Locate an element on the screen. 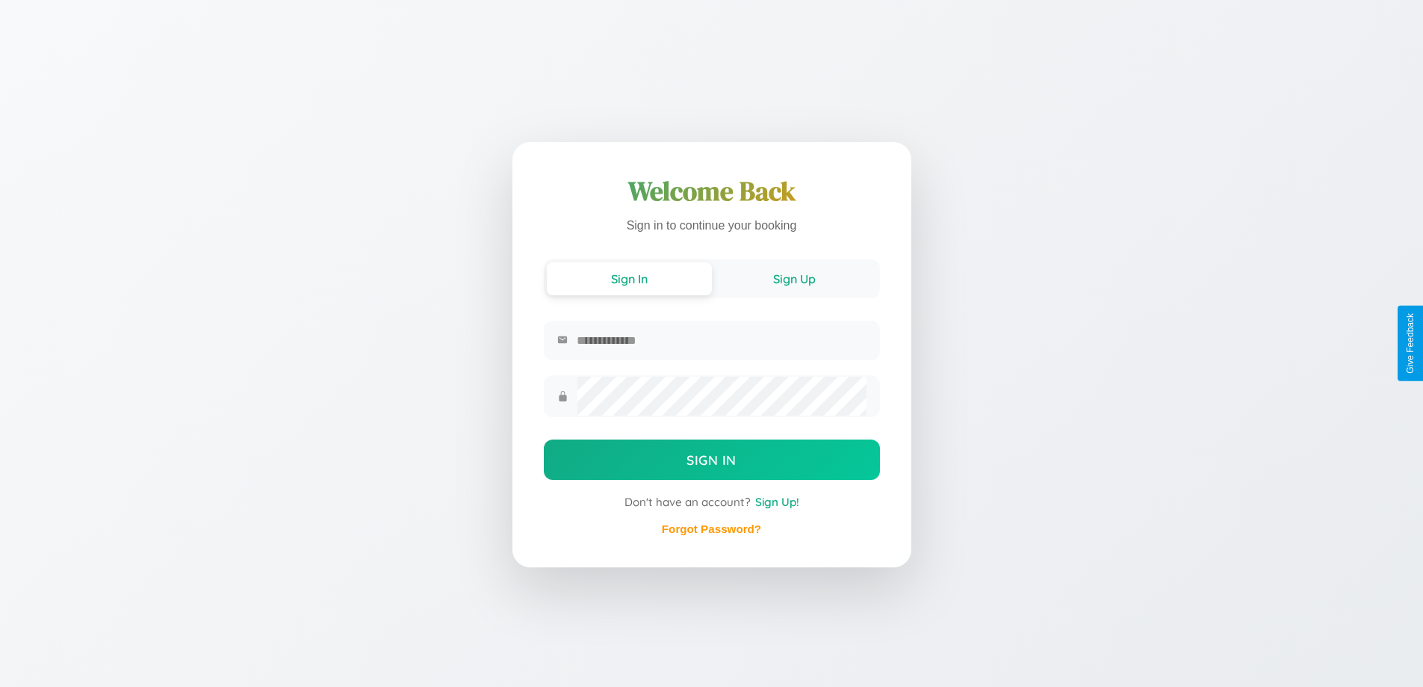 This screenshot has width=1423, height=687. a: Forgot Password? is located at coordinates (711, 528).